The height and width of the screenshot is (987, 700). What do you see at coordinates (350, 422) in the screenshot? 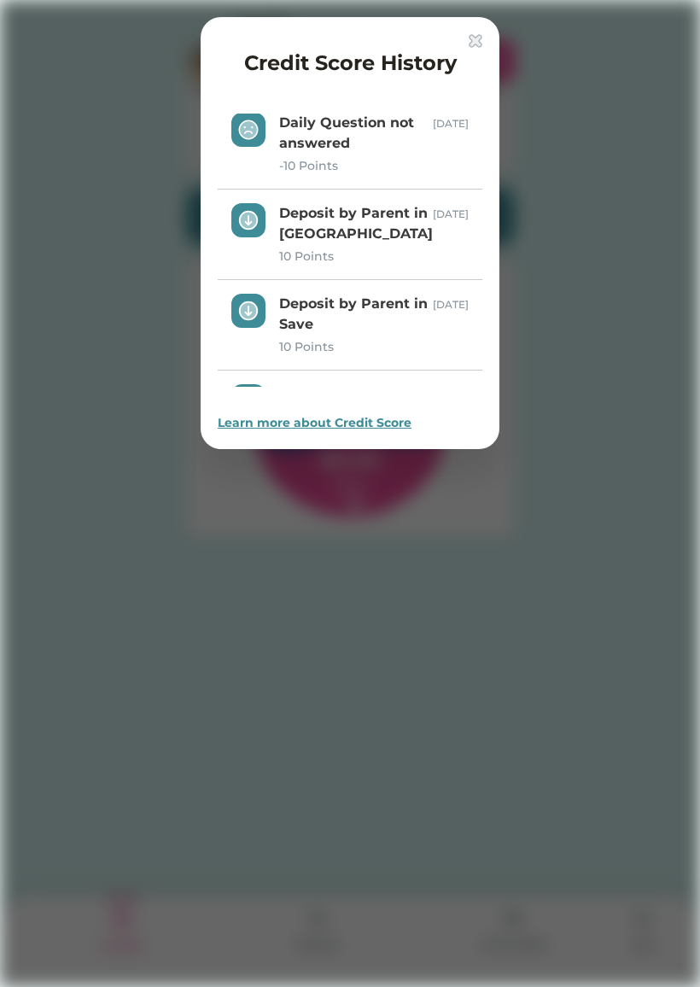
I see `div: Learn more about Credit Score` at bounding box center [350, 422].